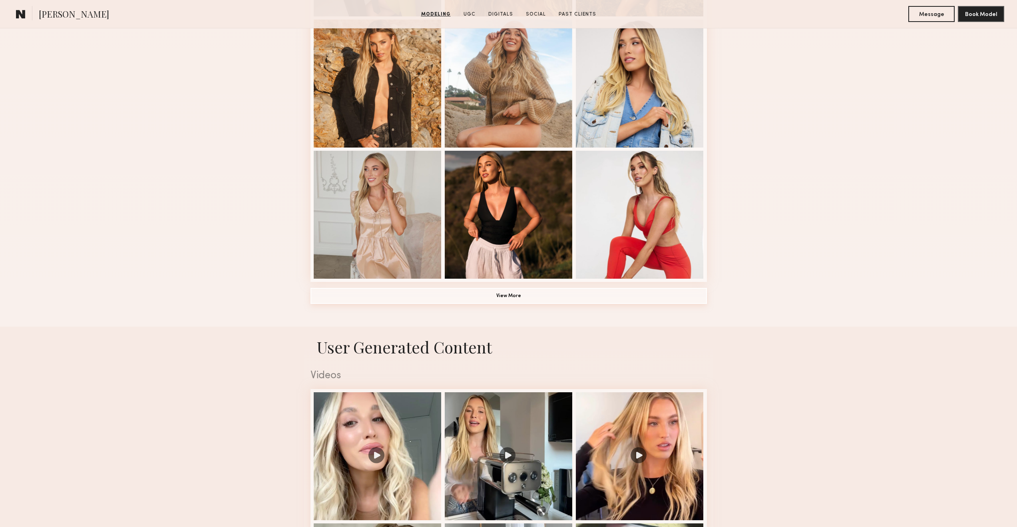 The image size is (1017, 527). Describe the element at coordinates (981, 14) in the screenshot. I see `button: Book Model` at that location.